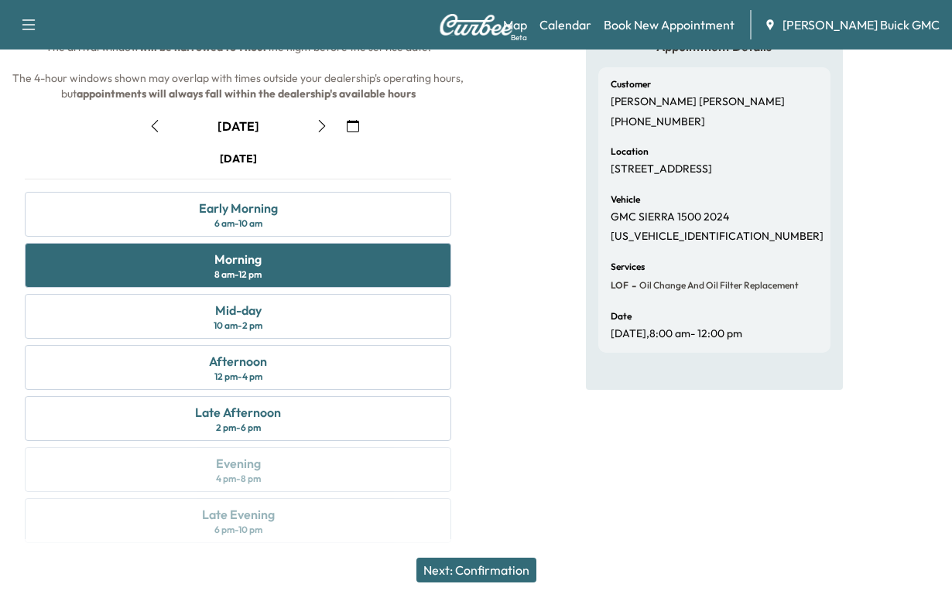  What do you see at coordinates (238, 275) in the screenshot?
I see `div: 8 am - 12 pm` at bounding box center [238, 275].